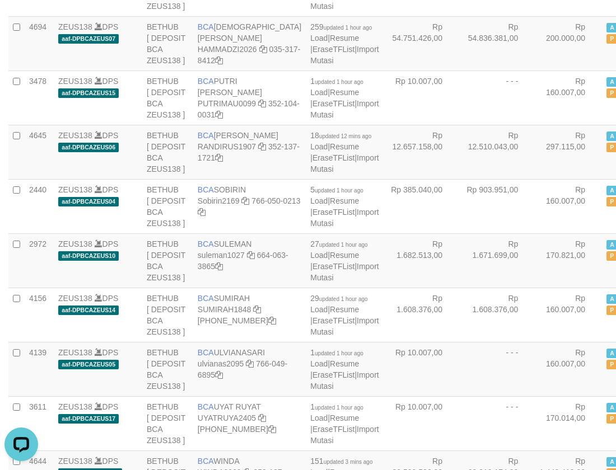 The height and width of the screenshot is (470, 616). Describe the element at coordinates (568, 423) in the screenshot. I see `td: Rp 170.014,00` at that location.